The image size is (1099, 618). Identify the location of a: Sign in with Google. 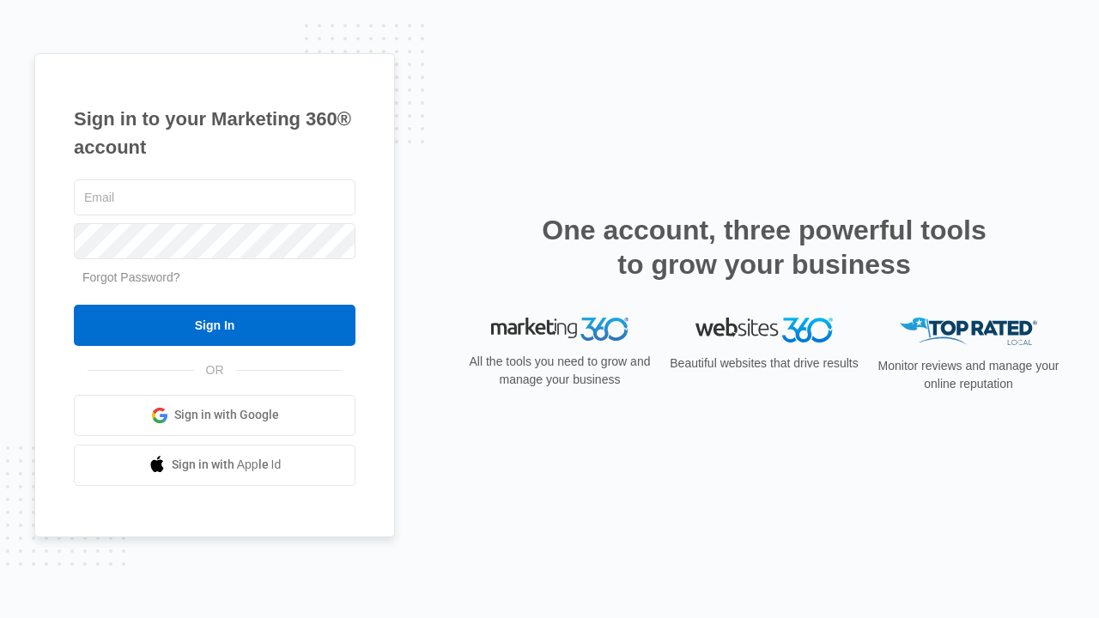
(215, 416).